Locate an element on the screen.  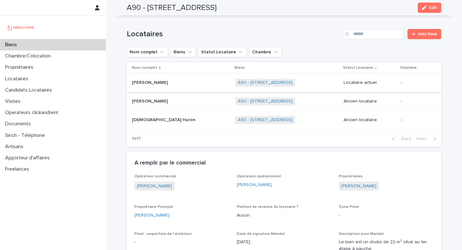
span: Opérateur opérationnel is located at coordinates (259, 176).